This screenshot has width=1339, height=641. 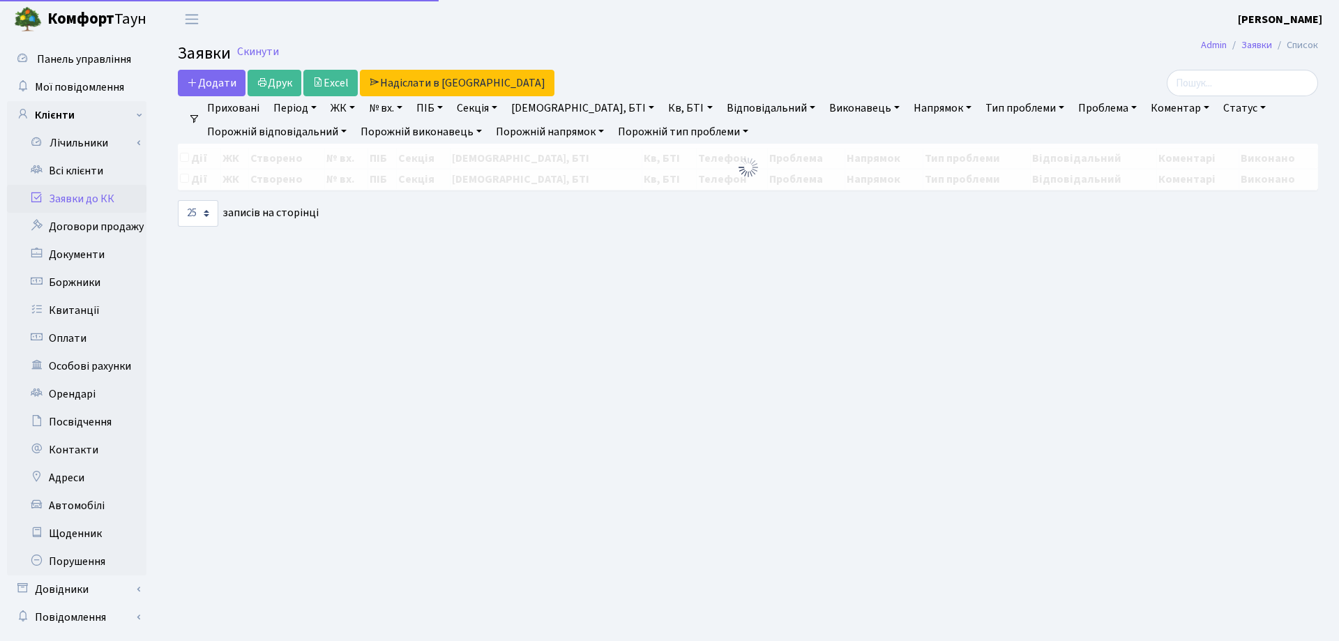 I want to click on a: Клієнти, so click(x=77, y=115).